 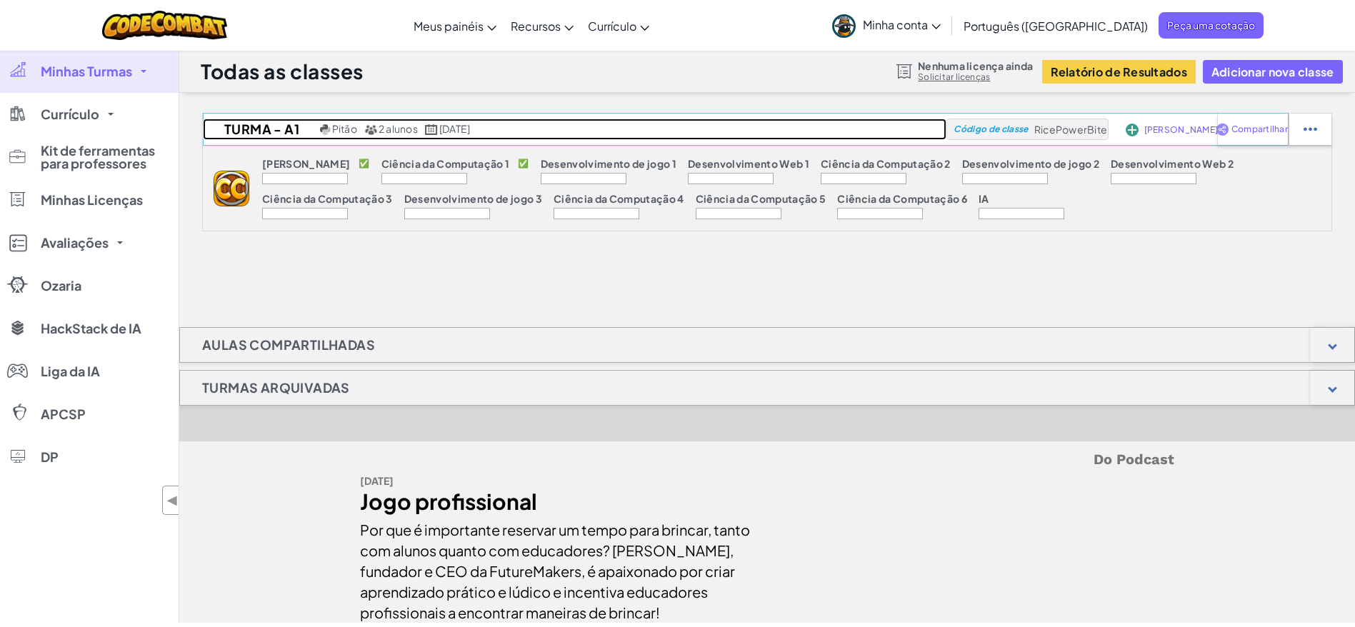 What do you see at coordinates (49, 456) in the screenshot?
I see `font: DP` at bounding box center [49, 456].